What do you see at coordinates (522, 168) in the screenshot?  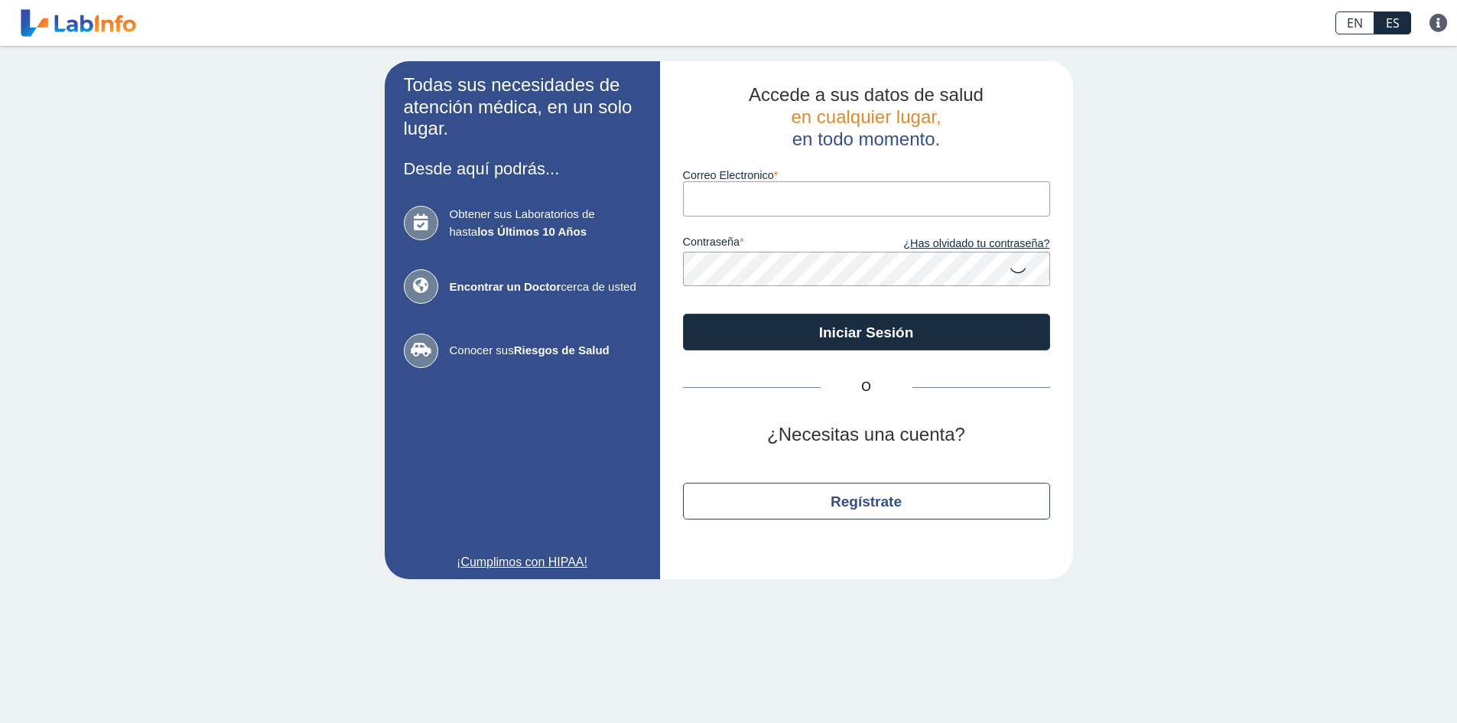 I see `h3: Desde aquí podrás...` at bounding box center [522, 168].